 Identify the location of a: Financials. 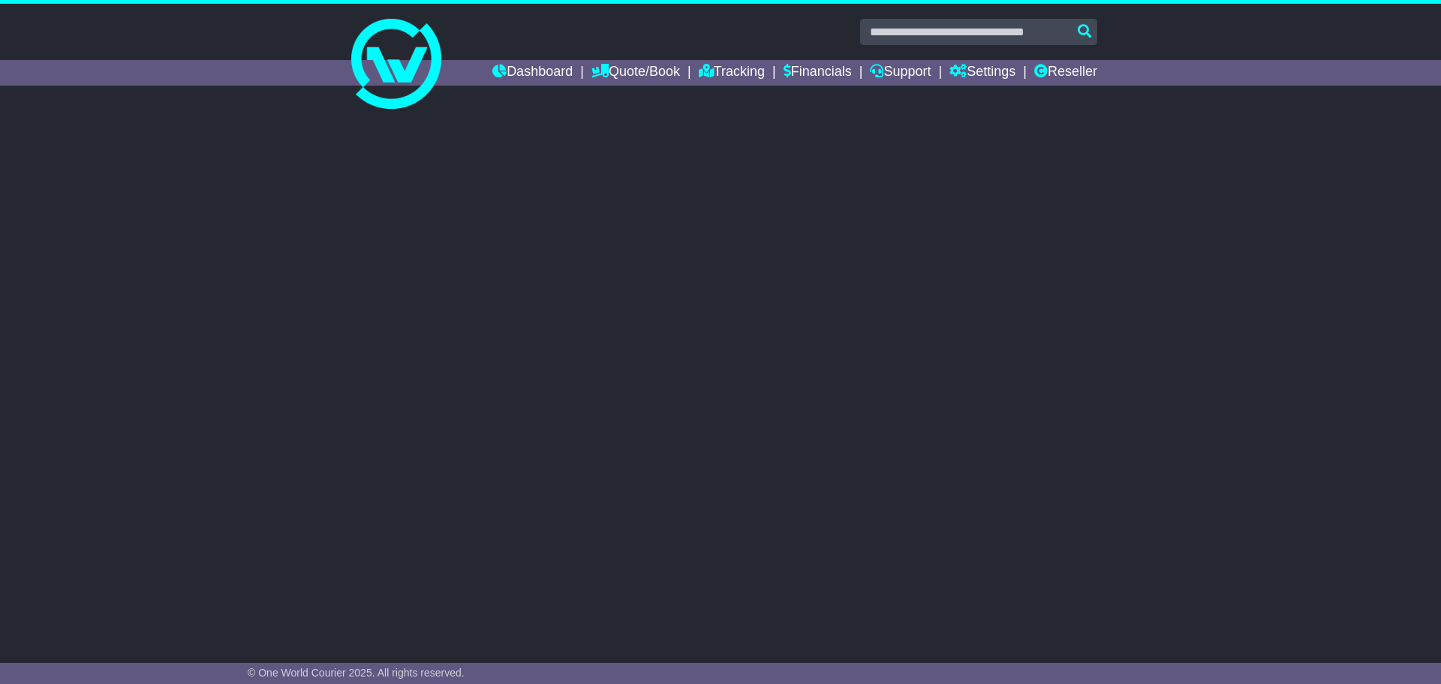
(818, 73).